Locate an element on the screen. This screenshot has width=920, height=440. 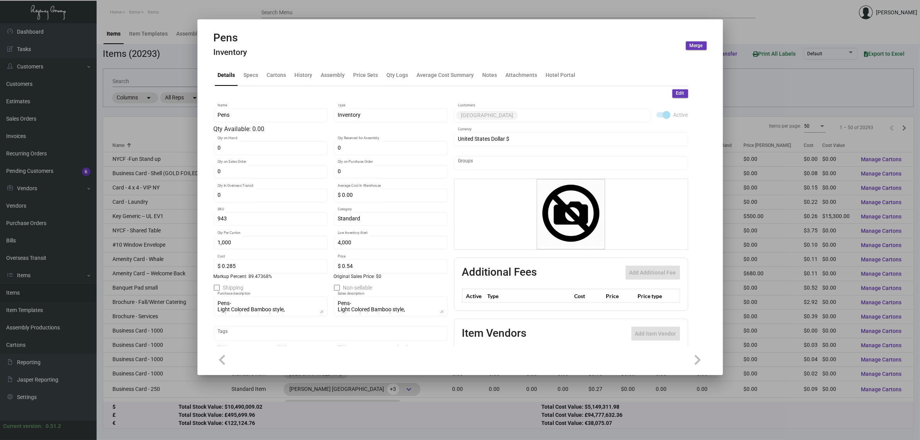
span: Non-sellable is located at coordinates (358, 288).